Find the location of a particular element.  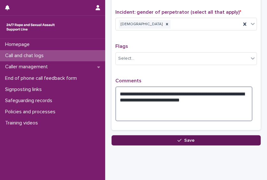

p: Policies and processes is located at coordinates (32, 112).